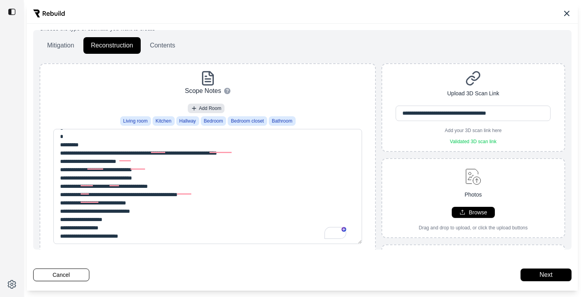  Describe the element at coordinates (473, 176) in the screenshot. I see `img: upload-image.svg` at that location.